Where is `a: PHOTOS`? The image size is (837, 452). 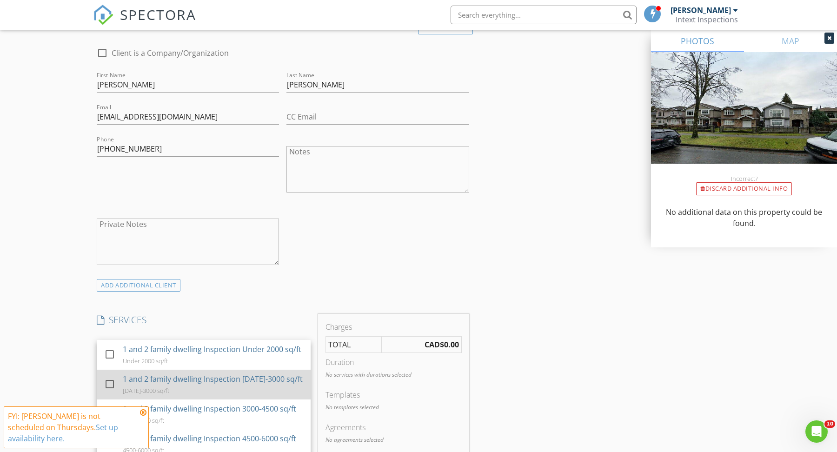 a: PHOTOS is located at coordinates (697, 41).